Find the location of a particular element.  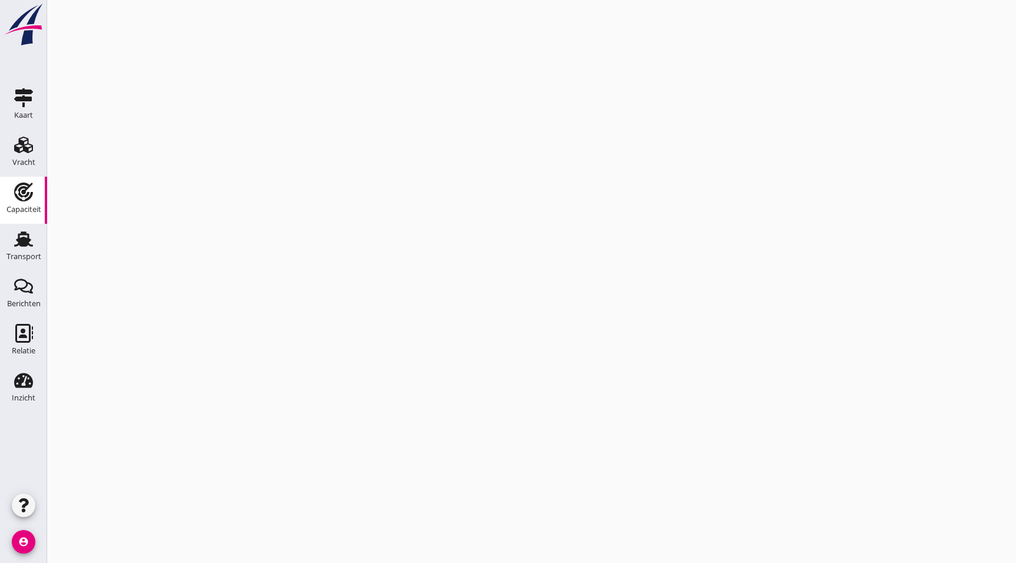

div: Kaart is located at coordinates (24, 115).